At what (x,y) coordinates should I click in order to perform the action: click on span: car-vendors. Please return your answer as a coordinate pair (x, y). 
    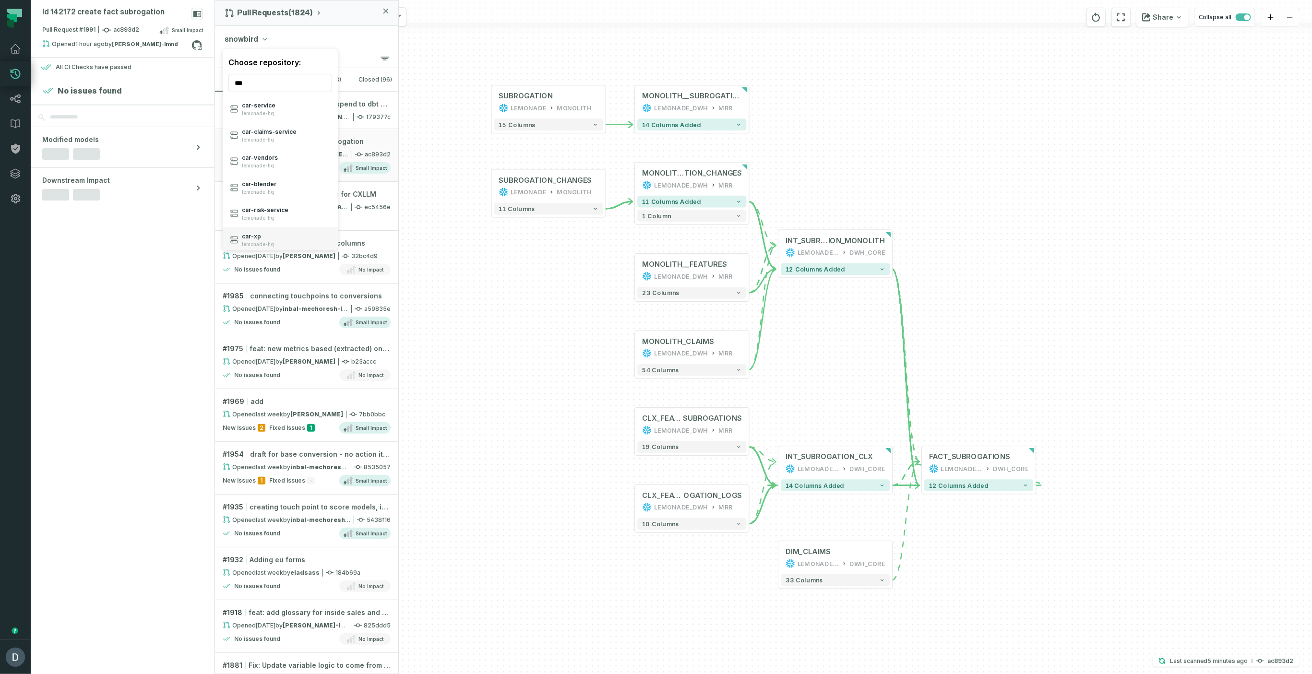
    Looking at the image, I should click on (260, 158).